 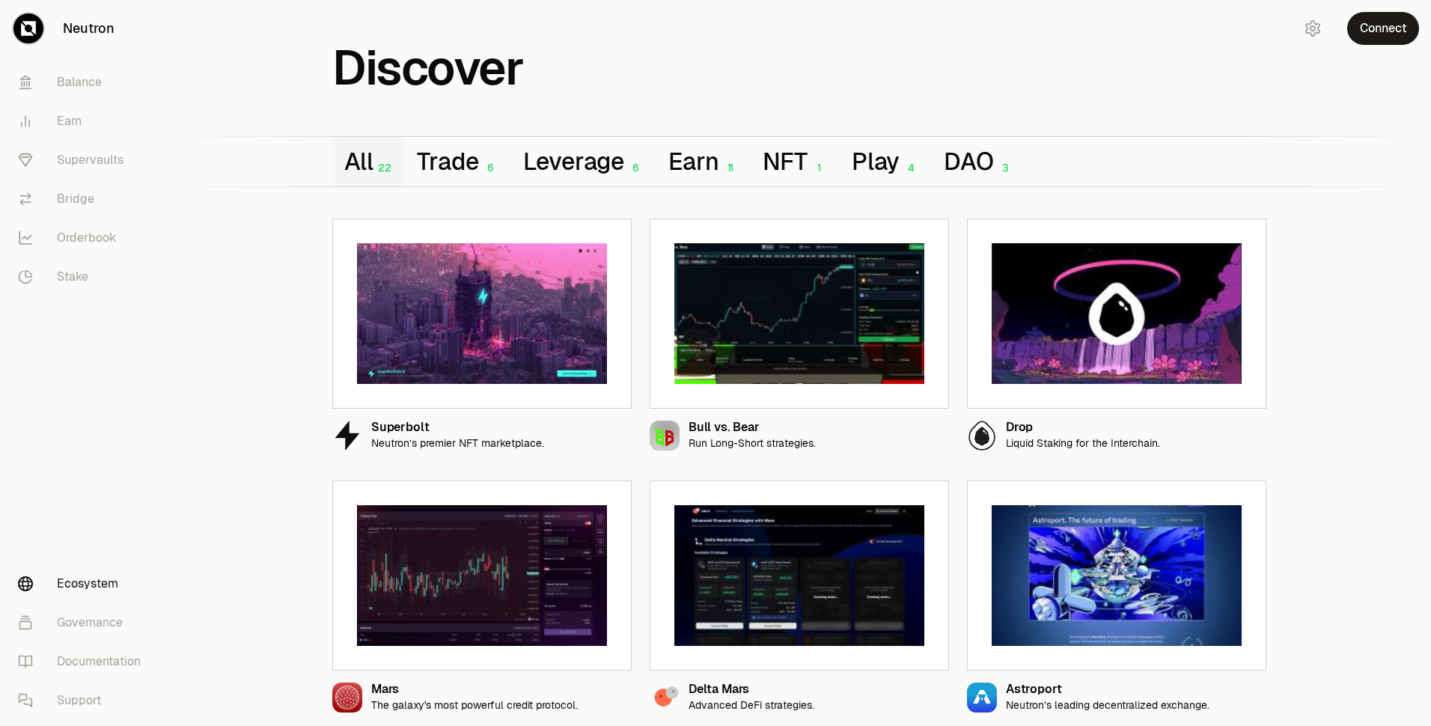 What do you see at coordinates (84, 238) in the screenshot?
I see `a: Orderbook` at bounding box center [84, 238].